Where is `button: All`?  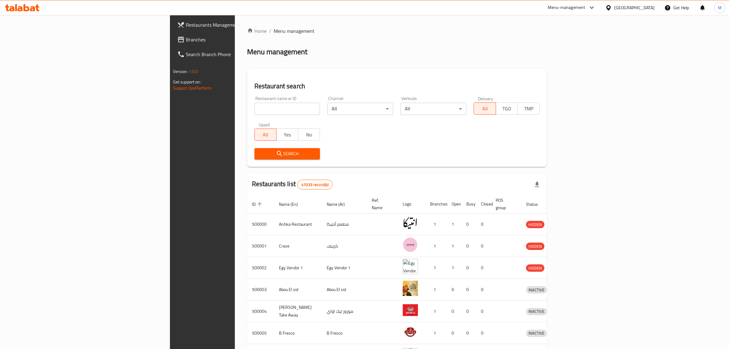
button: All is located at coordinates (266, 134).